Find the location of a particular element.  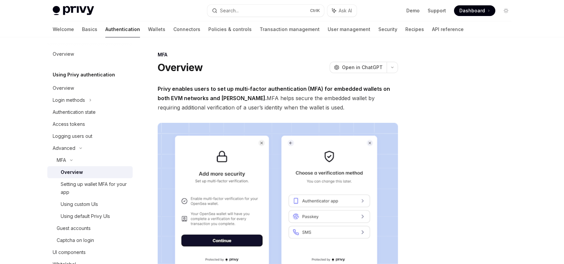

a: Setting up wallet MFA for your app is located at coordinates (90, 188).